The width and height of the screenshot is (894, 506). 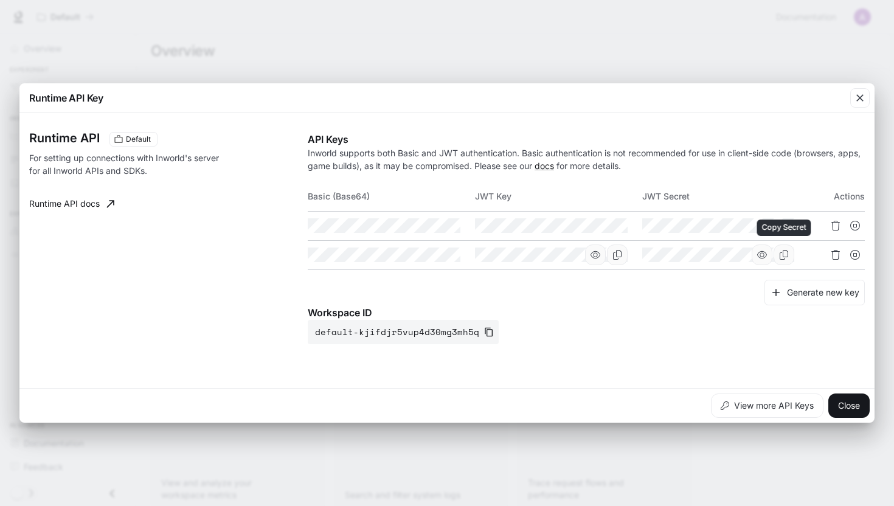 I want to click on a: docs, so click(x=544, y=165).